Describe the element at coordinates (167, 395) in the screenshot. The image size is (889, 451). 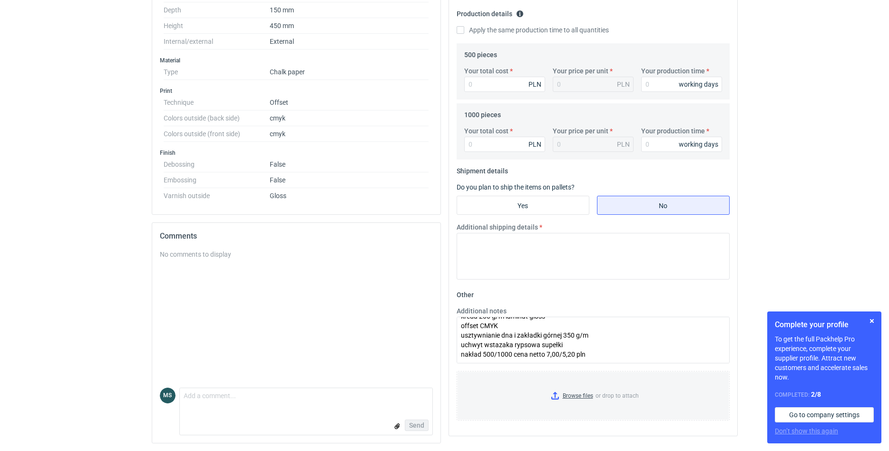
I see `div: Michał Sokołowski` at that location.